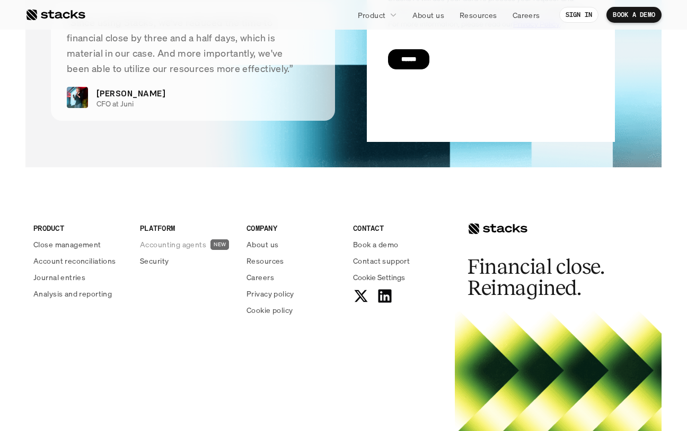  Describe the element at coordinates (219, 244) in the screenshot. I see `h2: NEW` at that location.